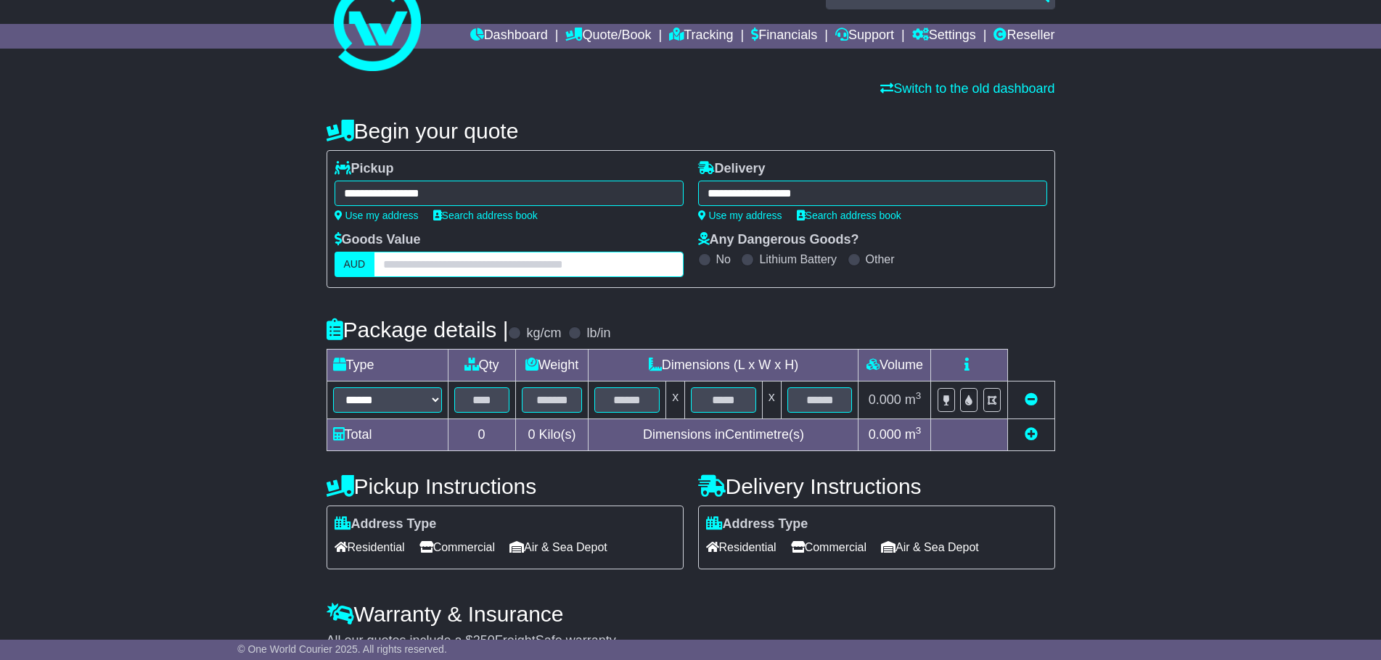  I want to click on a: Quote/Book, so click(608, 36).